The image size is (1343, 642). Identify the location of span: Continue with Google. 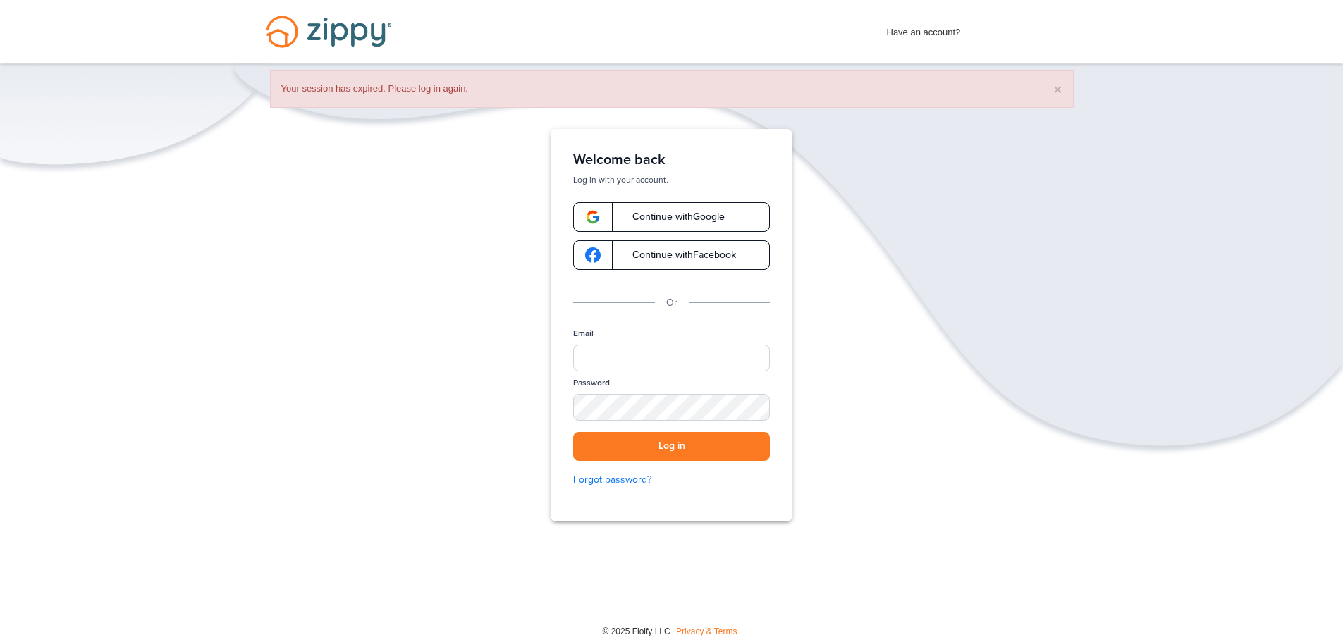
(671, 217).